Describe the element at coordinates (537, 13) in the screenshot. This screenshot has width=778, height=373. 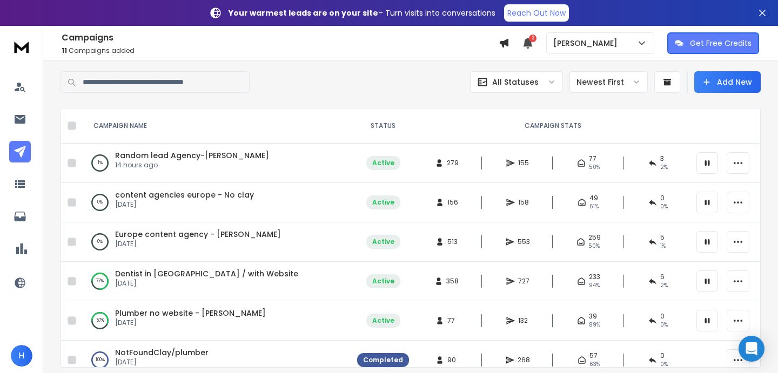
I see `a: Reach Out Now` at that location.